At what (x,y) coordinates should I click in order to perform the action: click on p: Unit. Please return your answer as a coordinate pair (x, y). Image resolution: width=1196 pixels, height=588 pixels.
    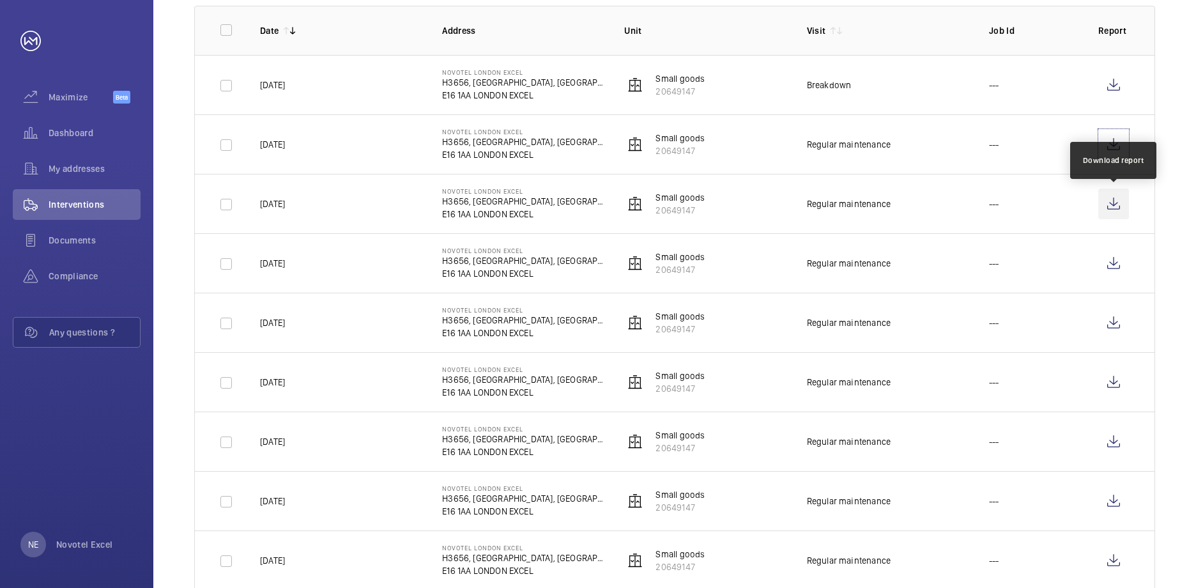
    Looking at the image, I should click on (705, 31).